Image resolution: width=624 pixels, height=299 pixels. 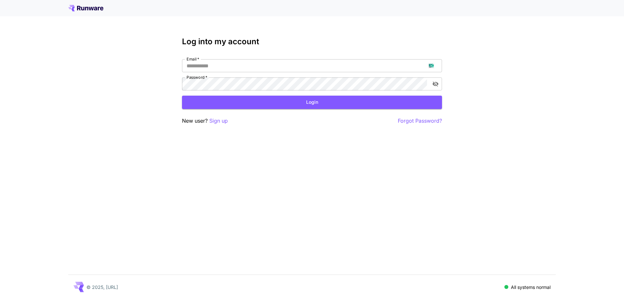 What do you see at coordinates (436, 84) in the screenshot?
I see `button: toggle password visibility` at bounding box center [436, 84].